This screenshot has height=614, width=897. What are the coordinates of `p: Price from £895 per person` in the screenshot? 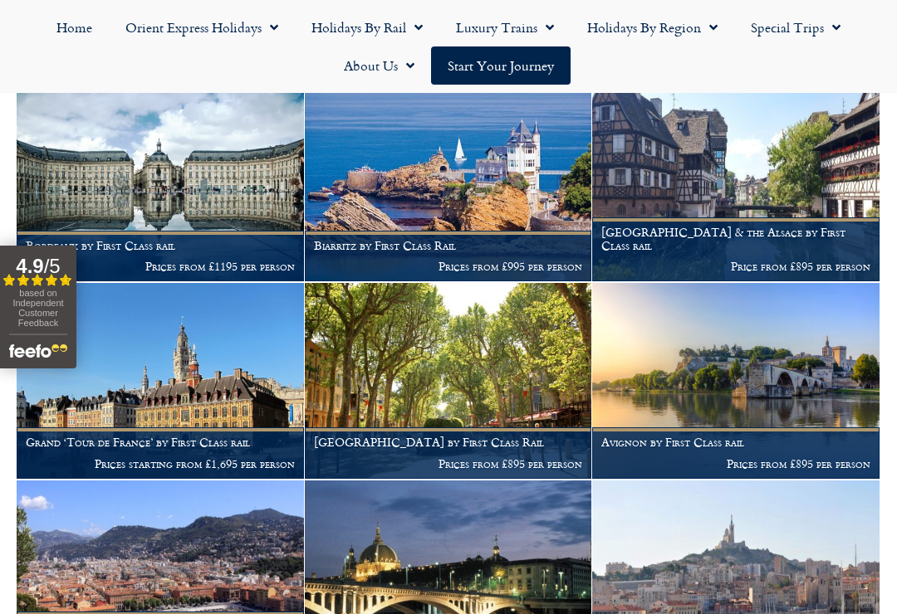 It's located at (736, 267).